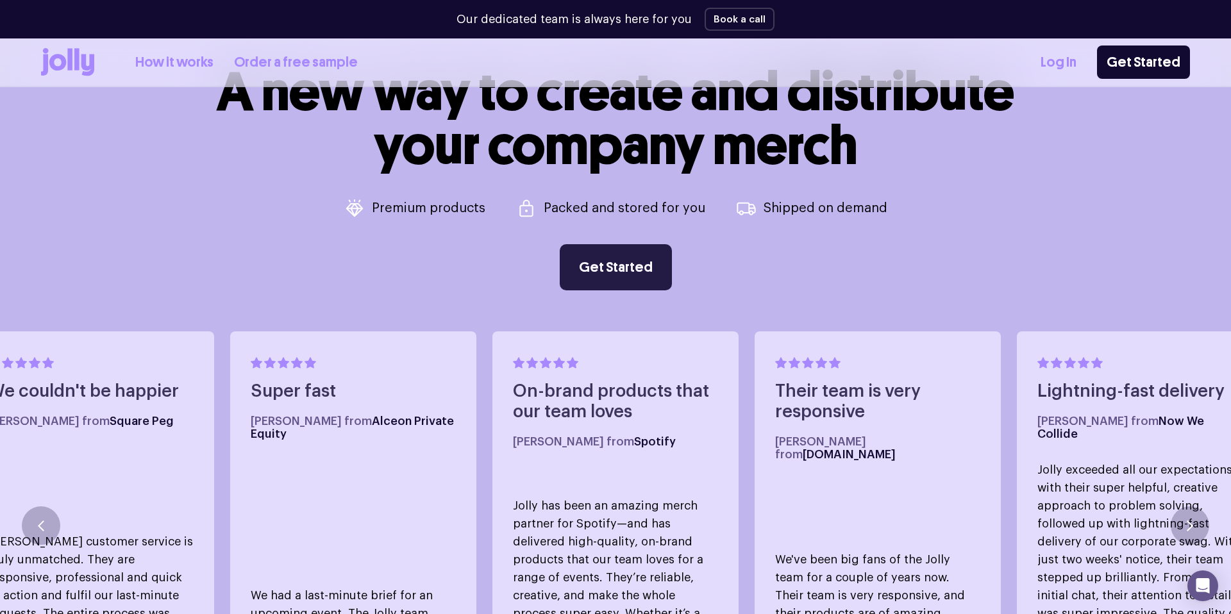  I want to click on a: How it works, so click(174, 62).